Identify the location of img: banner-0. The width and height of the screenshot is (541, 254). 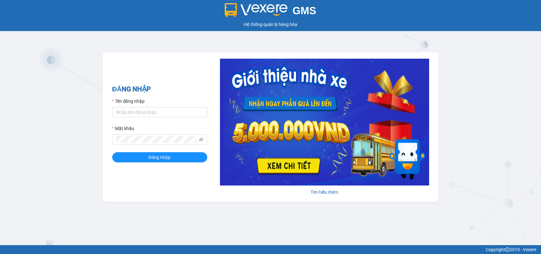
(325, 122).